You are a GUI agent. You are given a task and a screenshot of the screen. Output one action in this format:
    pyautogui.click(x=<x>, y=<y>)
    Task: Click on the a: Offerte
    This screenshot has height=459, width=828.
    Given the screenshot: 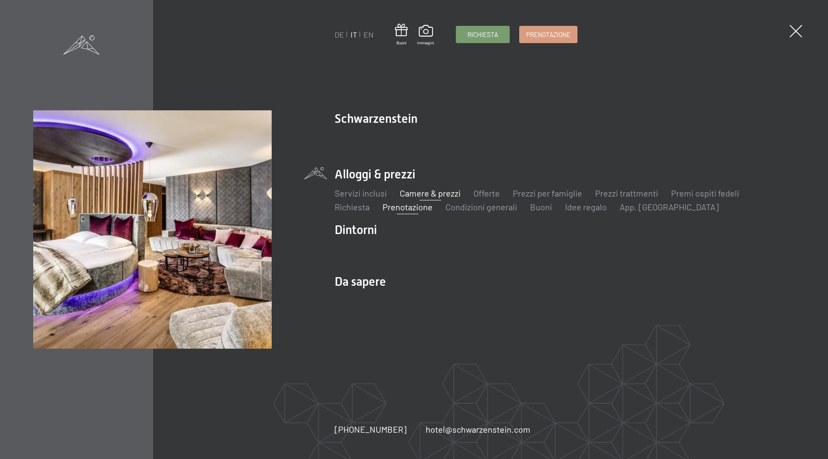 What is the action you would take?
    pyautogui.click(x=487, y=193)
    